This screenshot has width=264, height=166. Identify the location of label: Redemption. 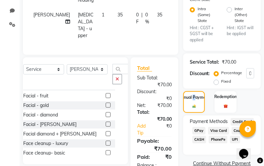
(226, 97).